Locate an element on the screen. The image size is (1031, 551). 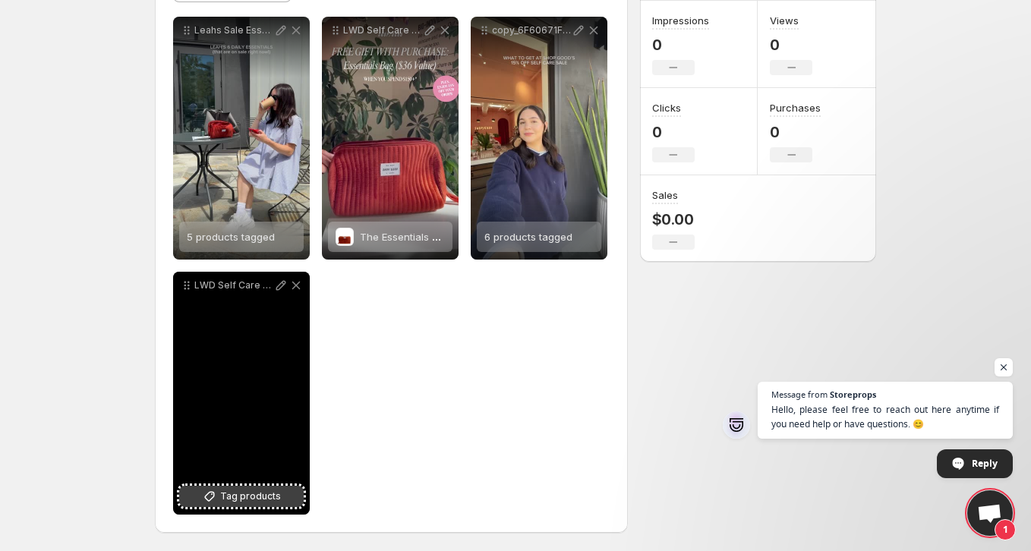
span: 6 products tagged is located at coordinates (528, 237).